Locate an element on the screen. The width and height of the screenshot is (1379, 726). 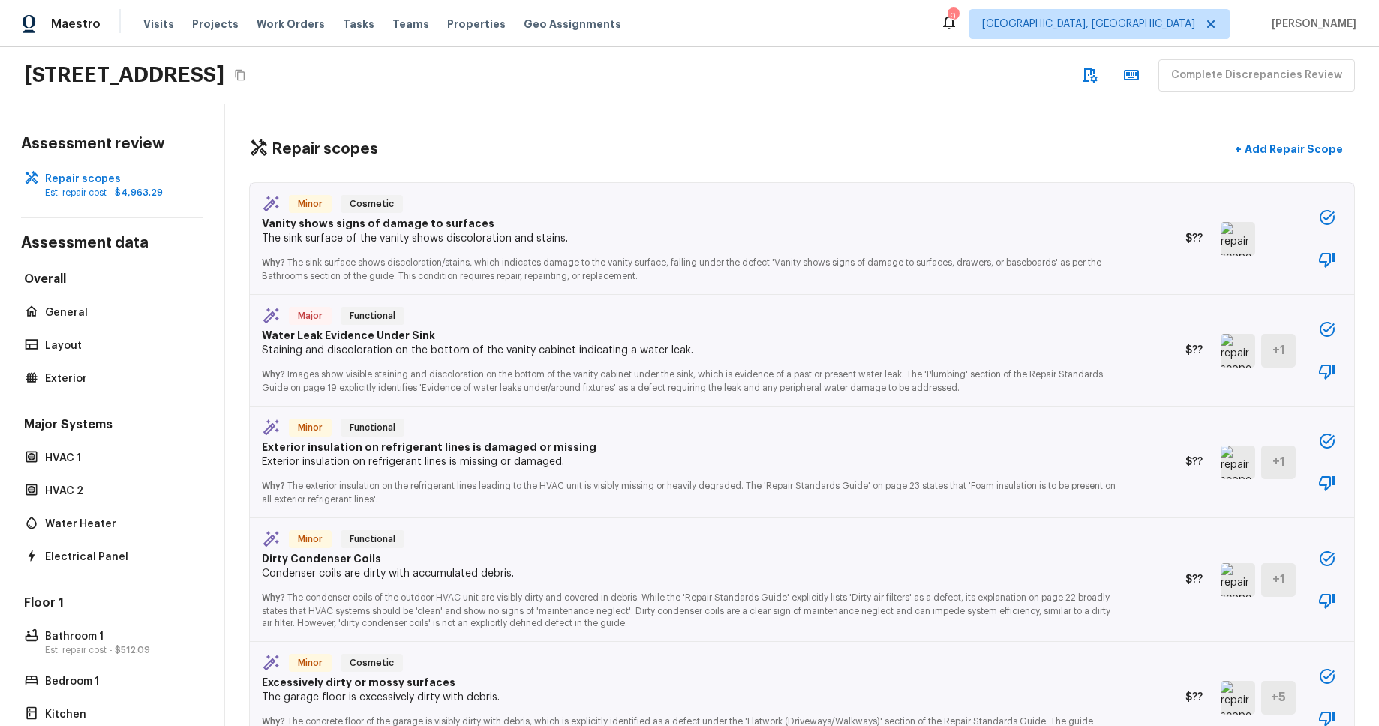
p: Condenser coils are dirty with accumulated debris. is located at coordinates (690, 574).